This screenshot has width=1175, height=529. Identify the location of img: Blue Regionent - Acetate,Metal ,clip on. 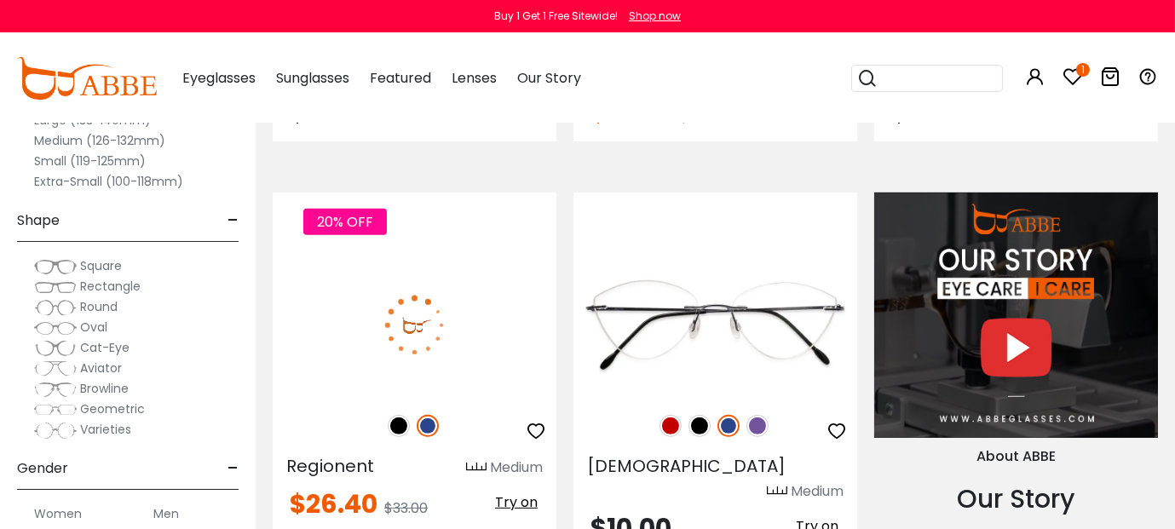
(414, 325).